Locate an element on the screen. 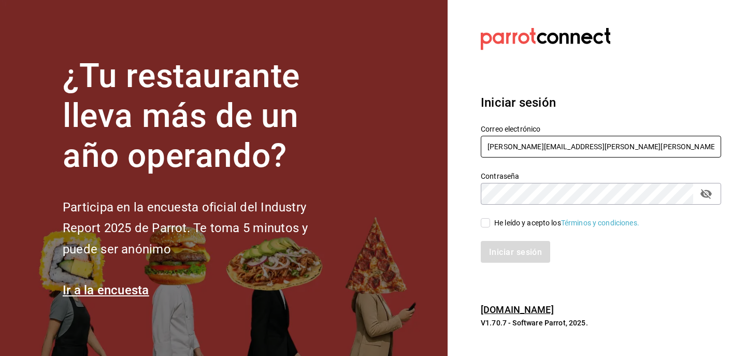 Image resolution: width=746 pixels, height=356 pixels. font: V1.70.7 - Software Parrot, 2025. is located at coordinates (534, 323).